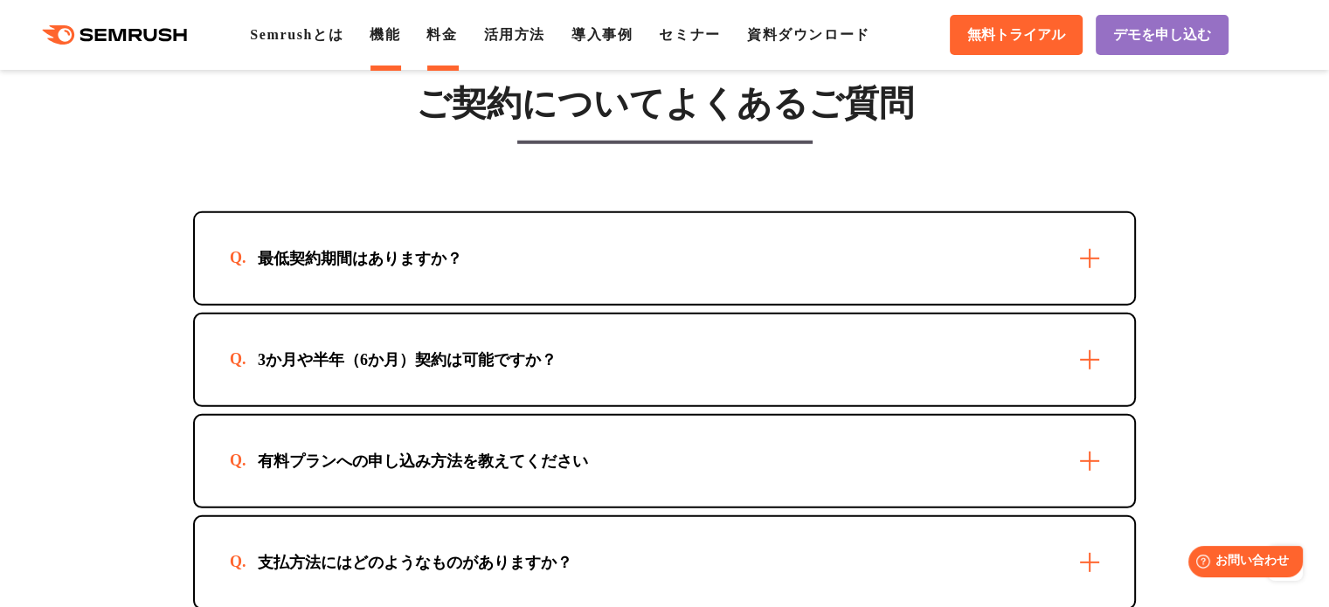  I want to click on a: Semrushとは, so click(296, 34).